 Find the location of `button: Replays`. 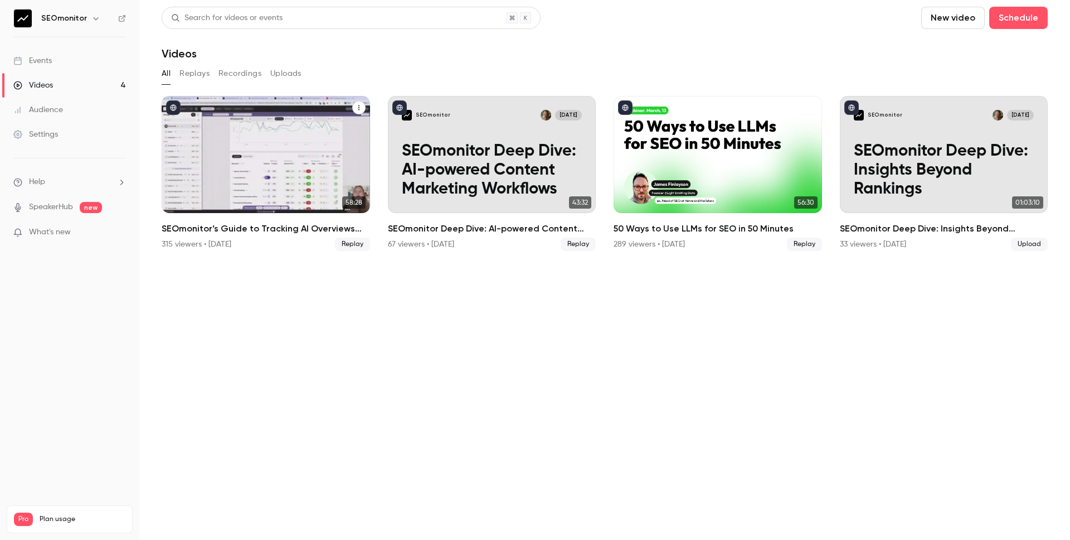

button: Replays is located at coordinates (195, 74).